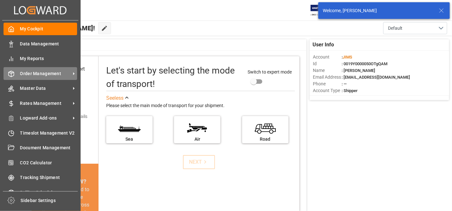 The width and height of the screenshot is (452, 211). Describe the element at coordinates (40, 58) in the screenshot. I see `a: My Reports` at that location.